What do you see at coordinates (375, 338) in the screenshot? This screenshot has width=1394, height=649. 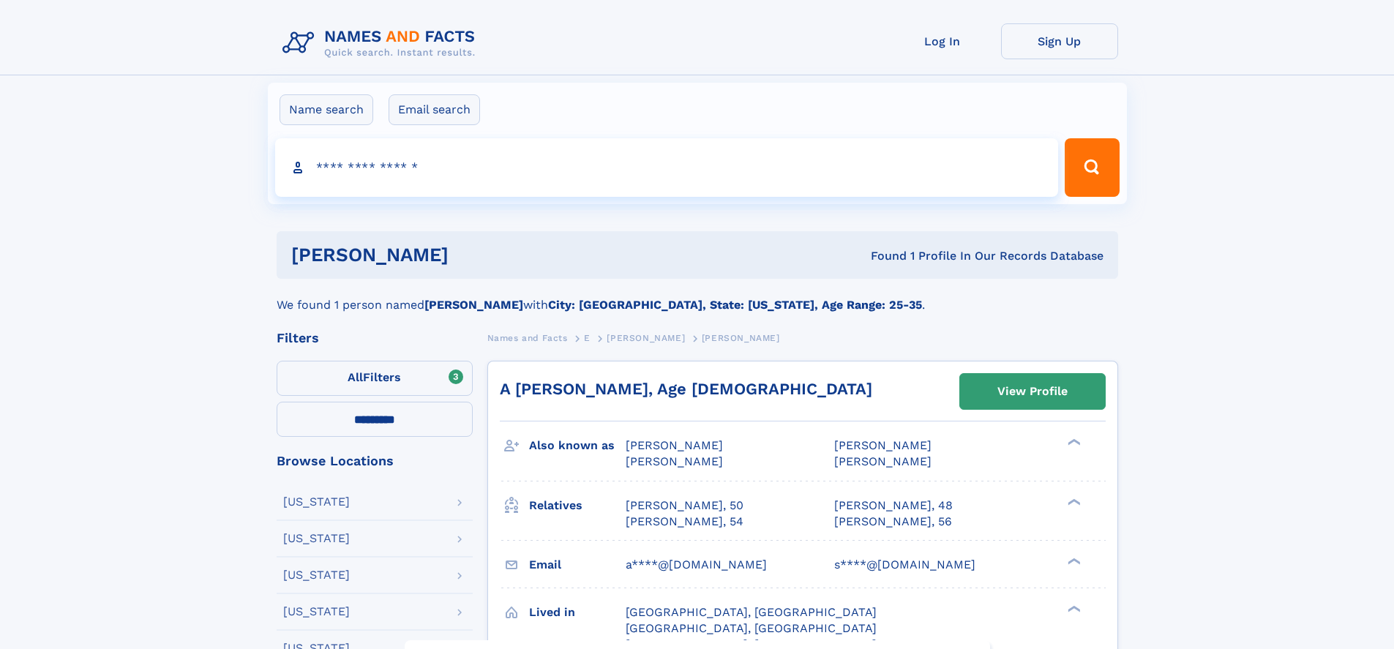 I see `div: Filters` at bounding box center [375, 338].